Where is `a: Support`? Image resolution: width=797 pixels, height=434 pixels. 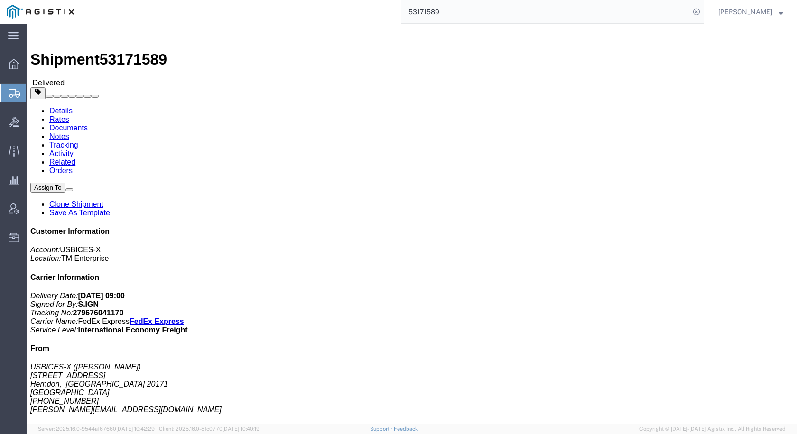 a: Support is located at coordinates (382, 429).